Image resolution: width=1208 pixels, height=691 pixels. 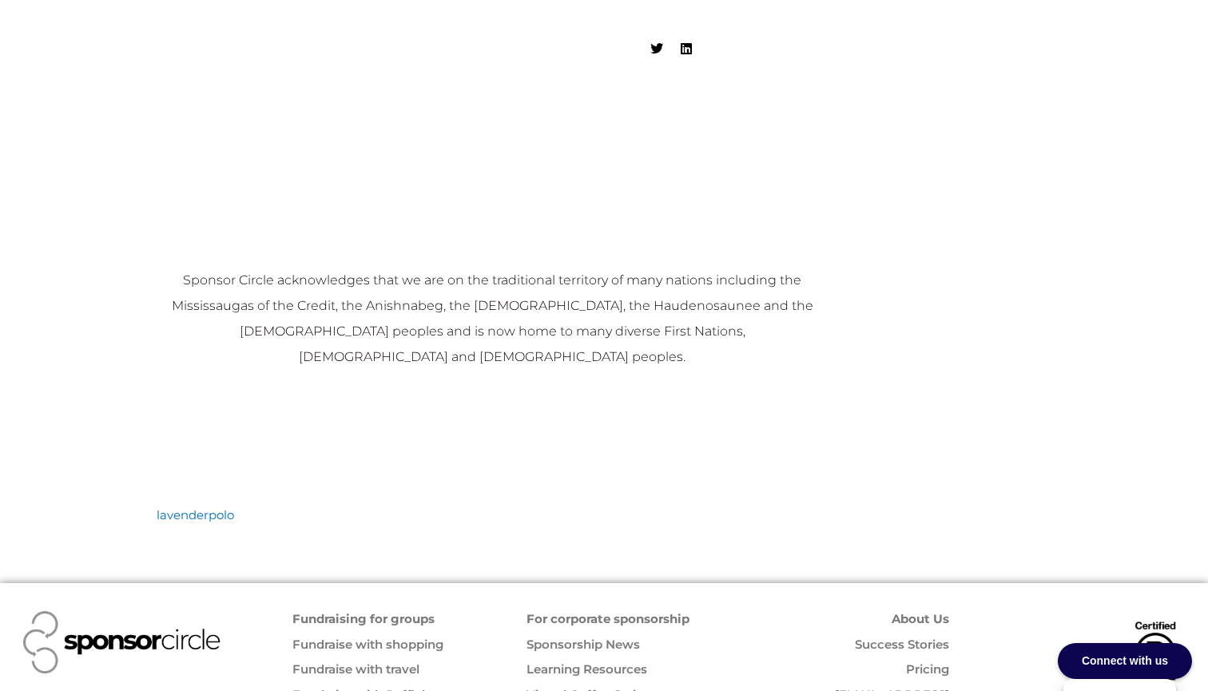 What do you see at coordinates (364, 618) in the screenshot?
I see `a: Fundraising for groups` at bounding box center [364, 618].